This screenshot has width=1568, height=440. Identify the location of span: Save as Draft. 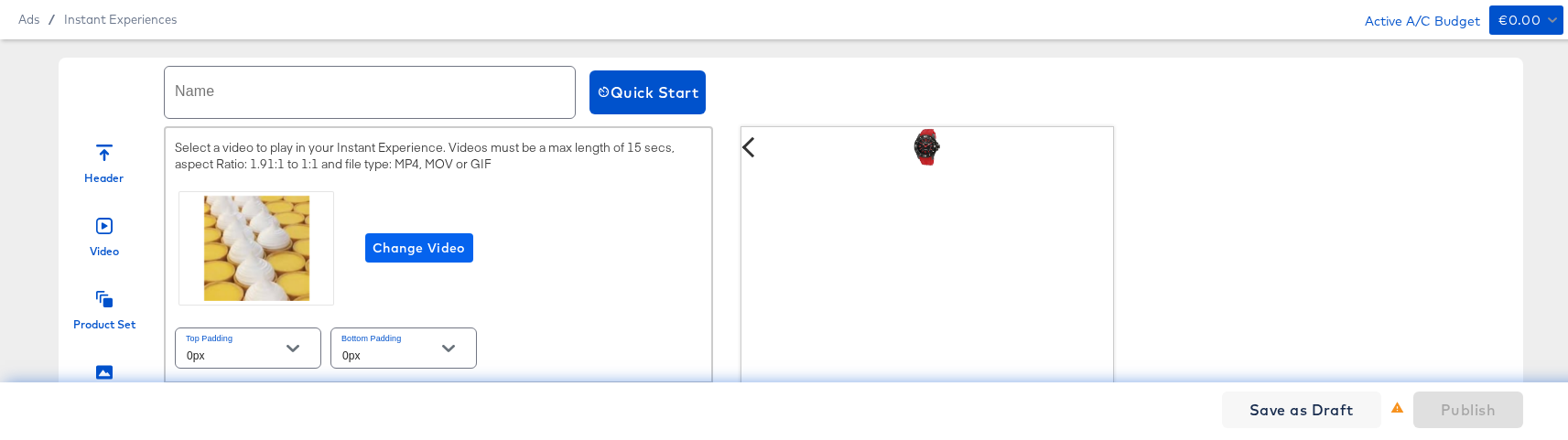
(1301, 408).